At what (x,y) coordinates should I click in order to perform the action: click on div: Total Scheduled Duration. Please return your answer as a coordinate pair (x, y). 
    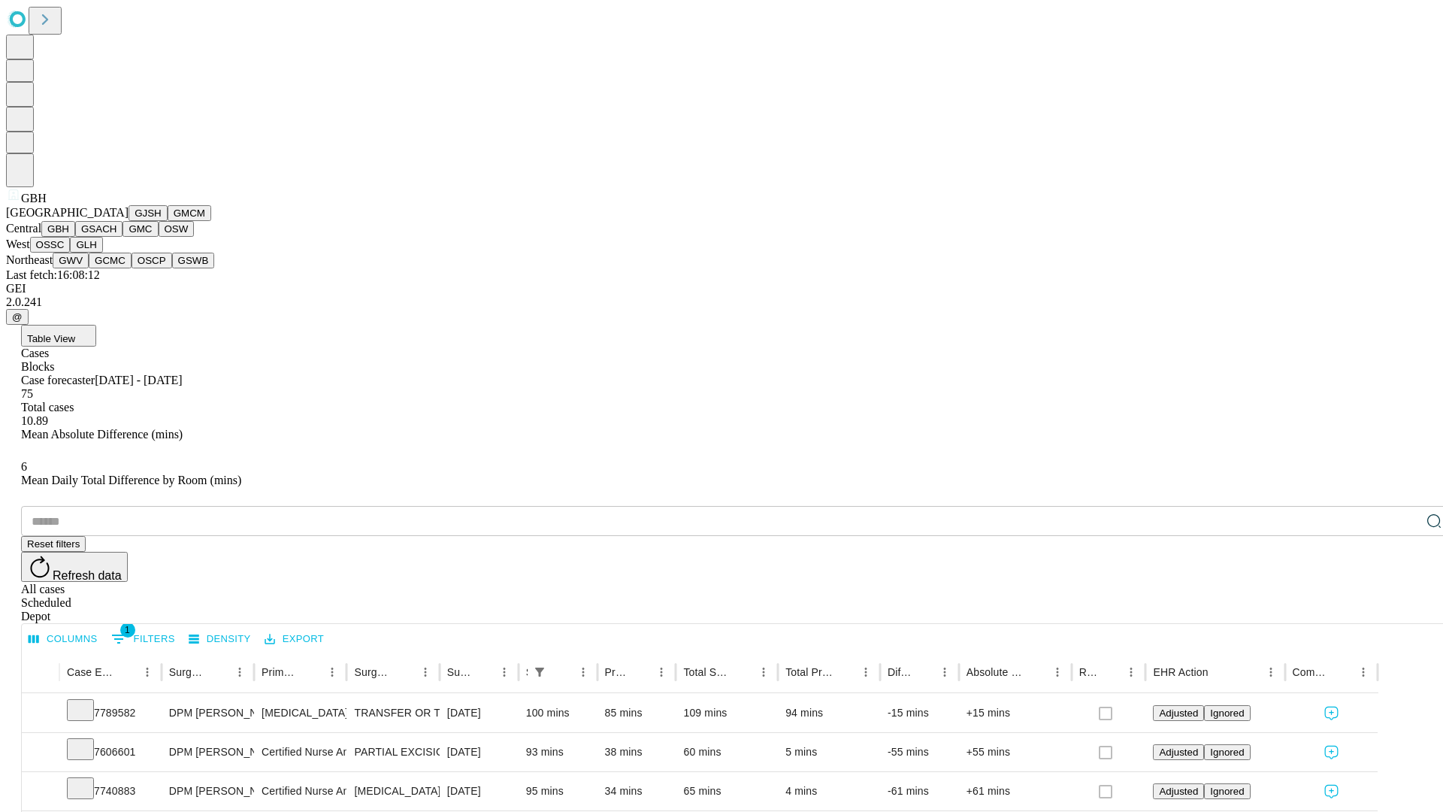
    Looking at the image, I should click on (706, 672).